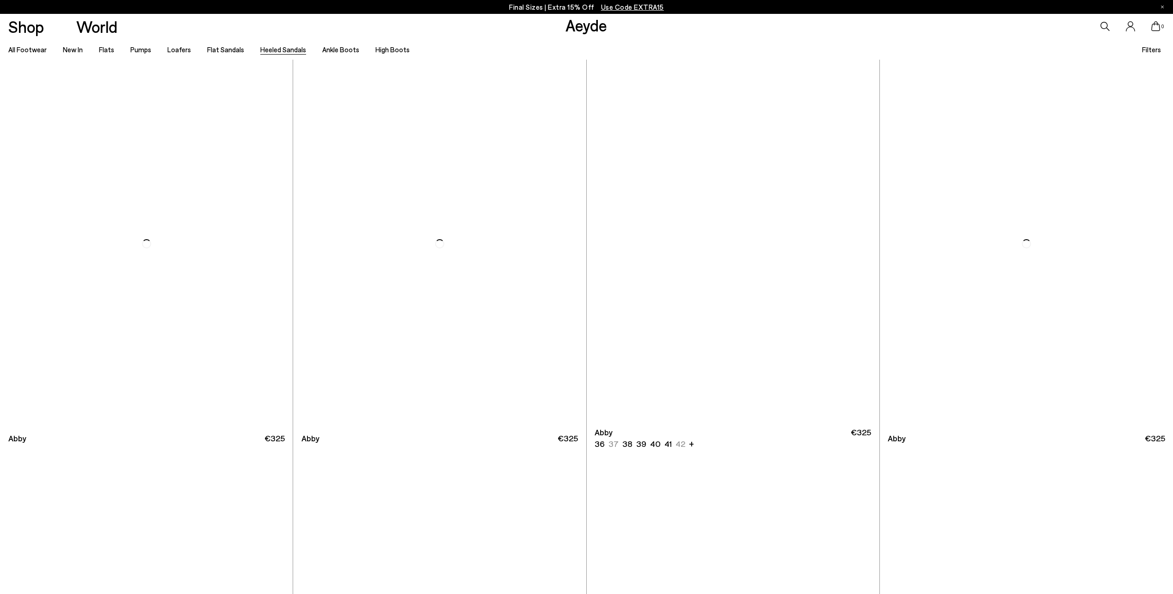  Describe the element at coordinates (586, 7) in the screenshot. I see `p: Final Sizes | Extra 15% Off` at that location.